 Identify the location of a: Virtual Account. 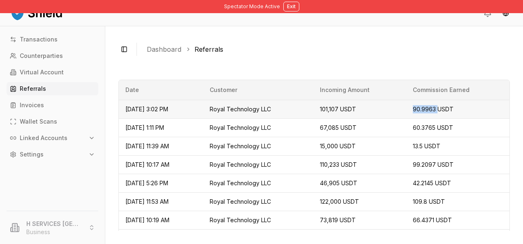
(52, 72).